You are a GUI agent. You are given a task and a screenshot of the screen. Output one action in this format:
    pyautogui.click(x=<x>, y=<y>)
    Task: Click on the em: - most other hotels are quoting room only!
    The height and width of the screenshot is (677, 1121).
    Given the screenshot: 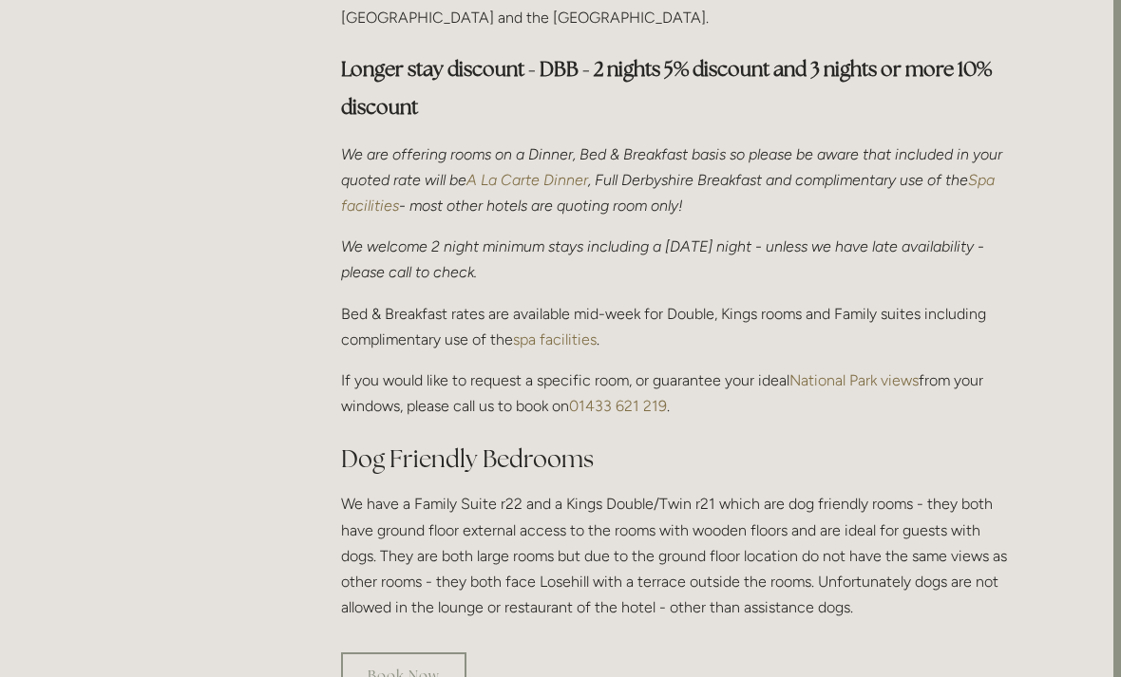 What is the action you would take?
    pyautogui.click(x=540, y=205)
    